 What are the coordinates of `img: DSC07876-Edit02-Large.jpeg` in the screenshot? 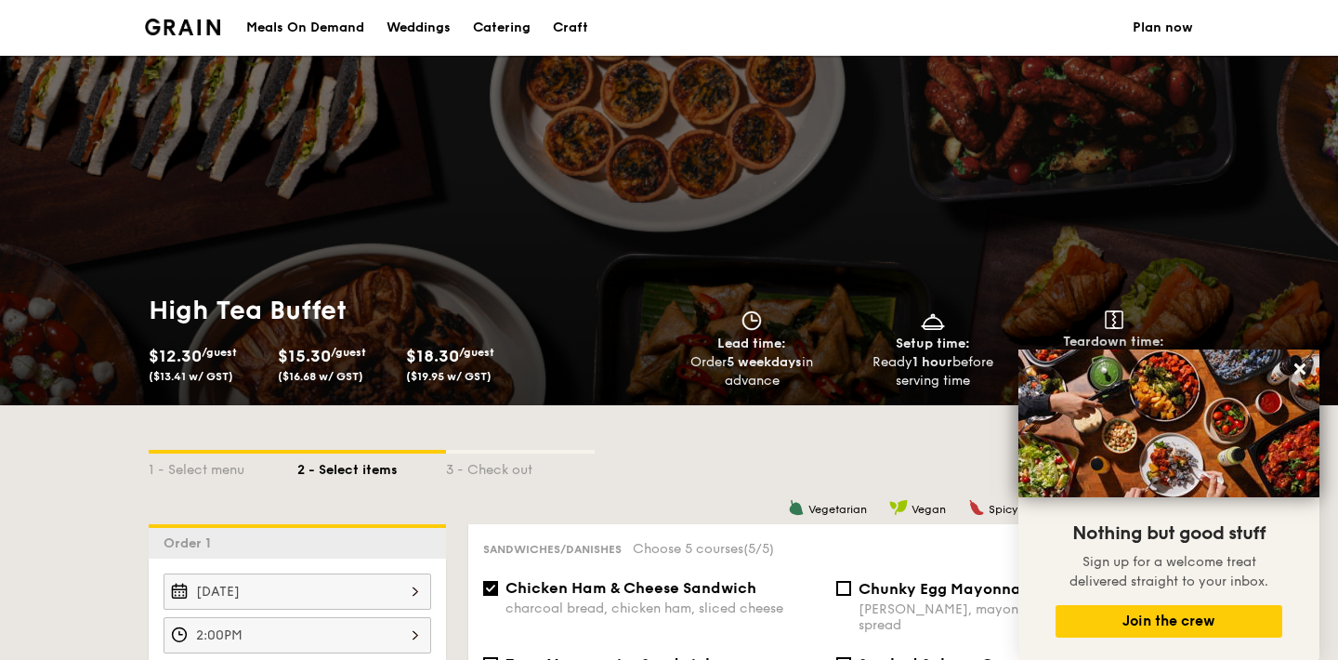 It's located at (1169, 423).